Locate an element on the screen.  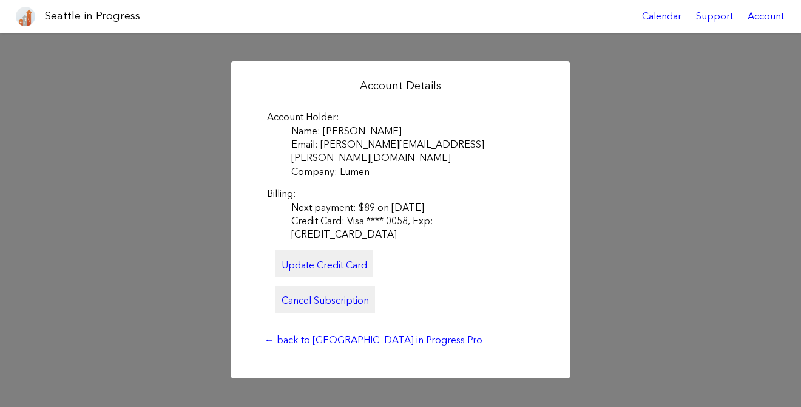
h2: Account Details is located at coordinates (401, 86).